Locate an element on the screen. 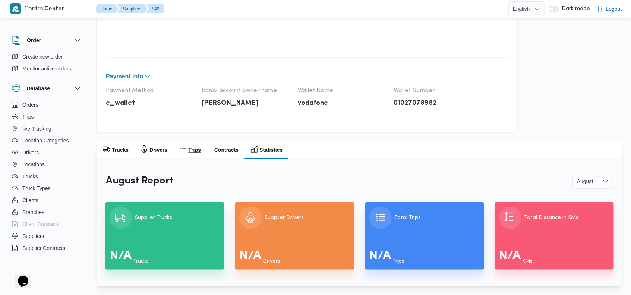 The height and width of the screenshot is (295, 631). span: Create new order is located at coordinates (43, 57).